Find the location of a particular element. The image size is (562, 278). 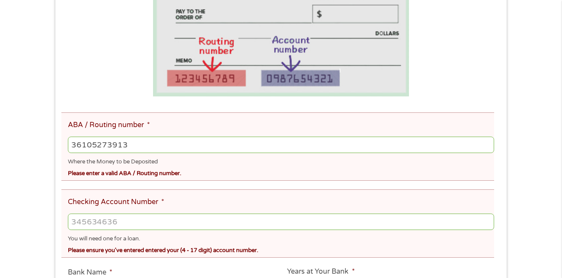

label: Years at Your Bank is located at coordinates (321, 272).